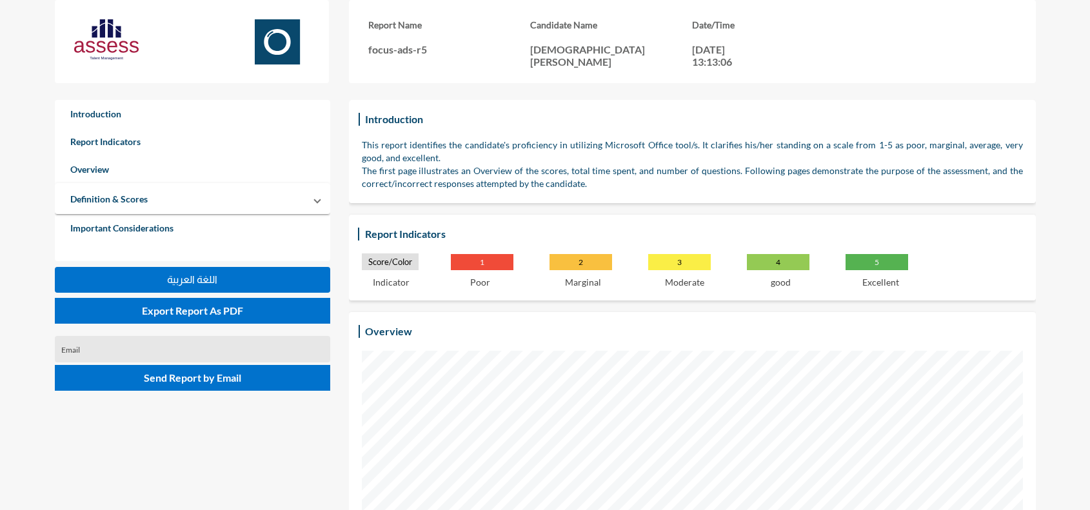 The image size is (1090, 510). I want to click on h3: Candidate Name, so click(611, 25).